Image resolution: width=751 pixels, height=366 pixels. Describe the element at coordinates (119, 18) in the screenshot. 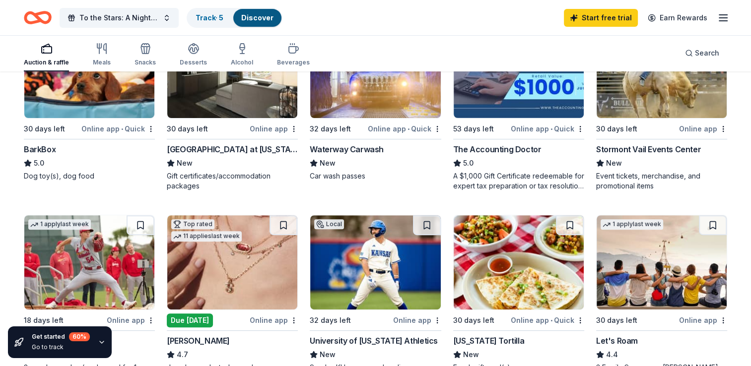

I see `button: To the Stars: A Night for Children Gala` at that location.